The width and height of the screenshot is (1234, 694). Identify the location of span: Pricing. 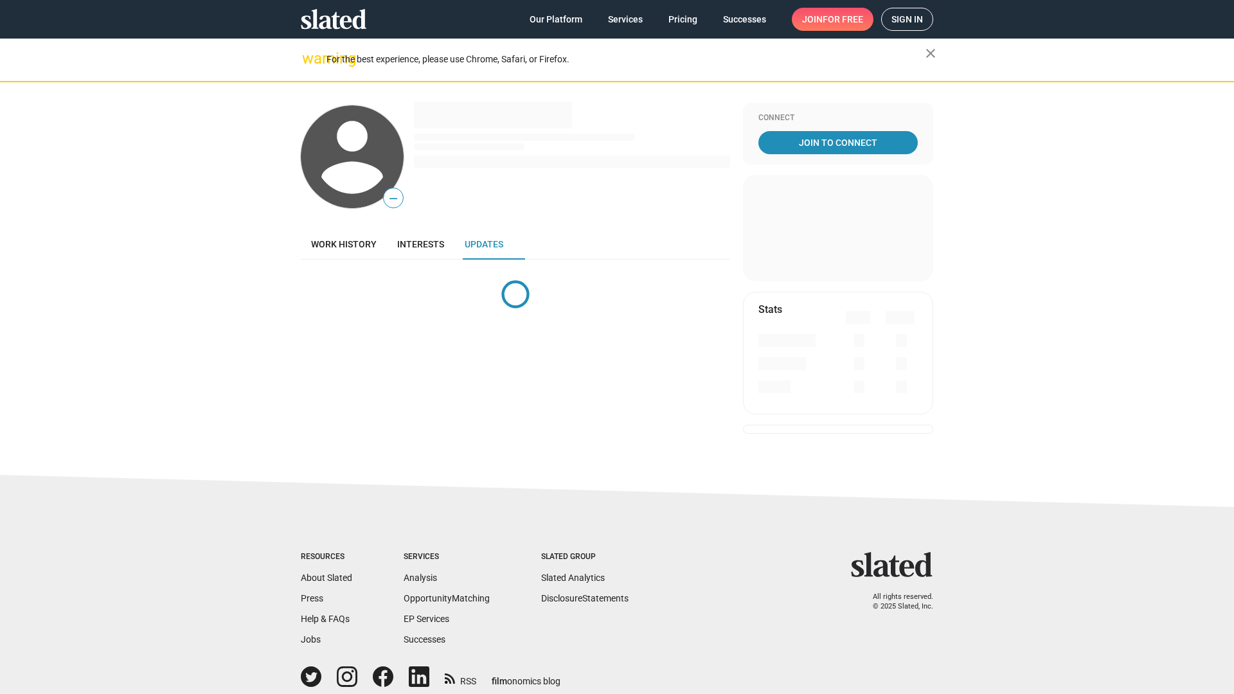
(682, 19).